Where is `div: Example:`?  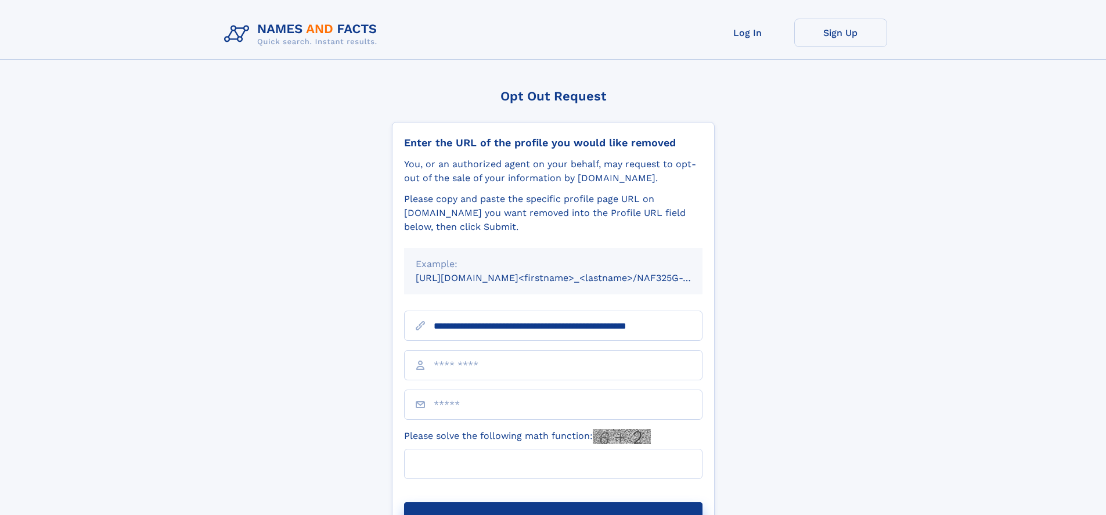
div: Example: is located at coordinates (553, 264).